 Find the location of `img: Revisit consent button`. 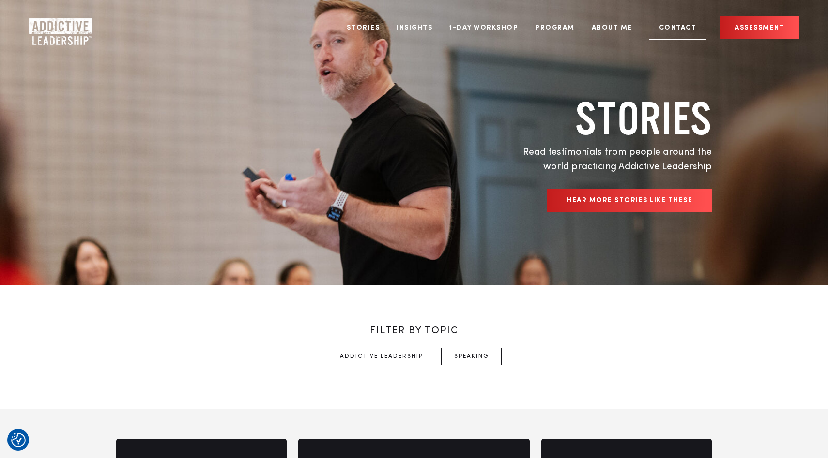

img: Revisit consent button is located at coordinates (18, 440).